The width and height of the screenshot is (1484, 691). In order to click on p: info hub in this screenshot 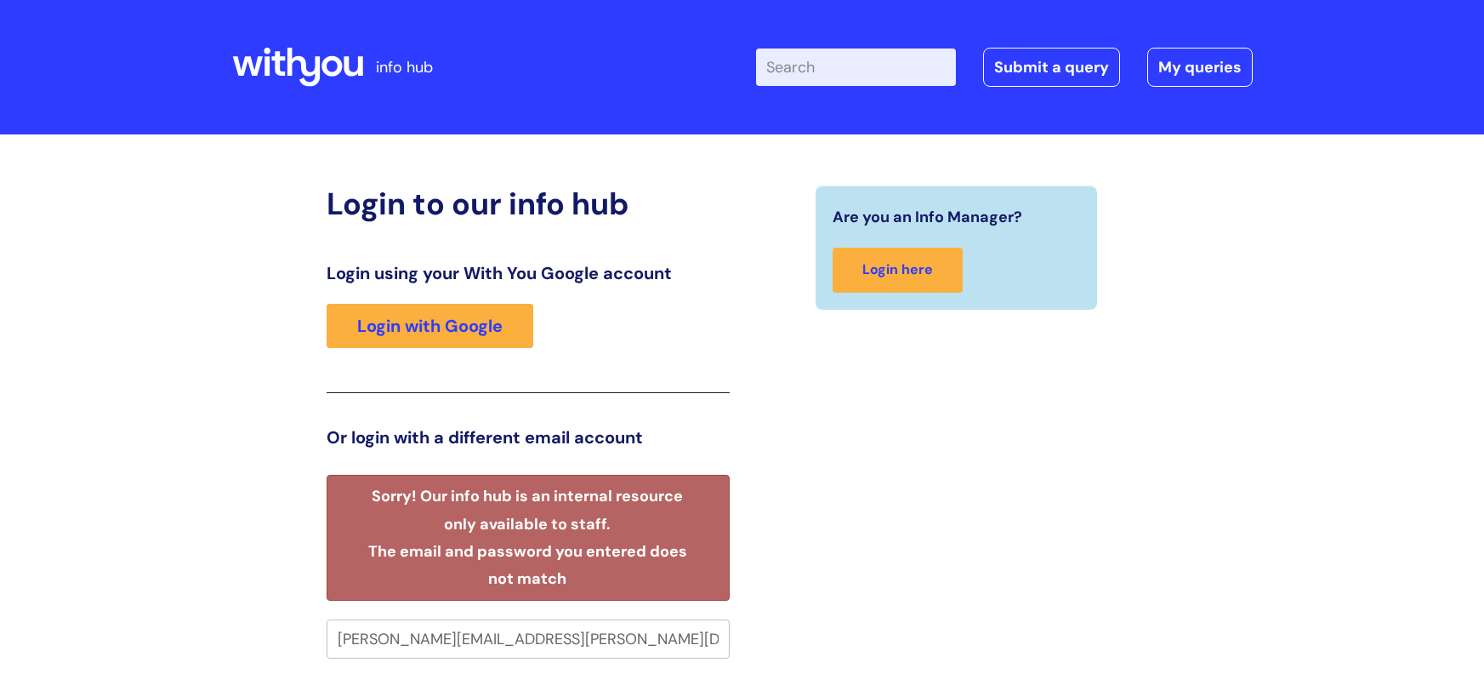, I will do `click(404, 67)`.